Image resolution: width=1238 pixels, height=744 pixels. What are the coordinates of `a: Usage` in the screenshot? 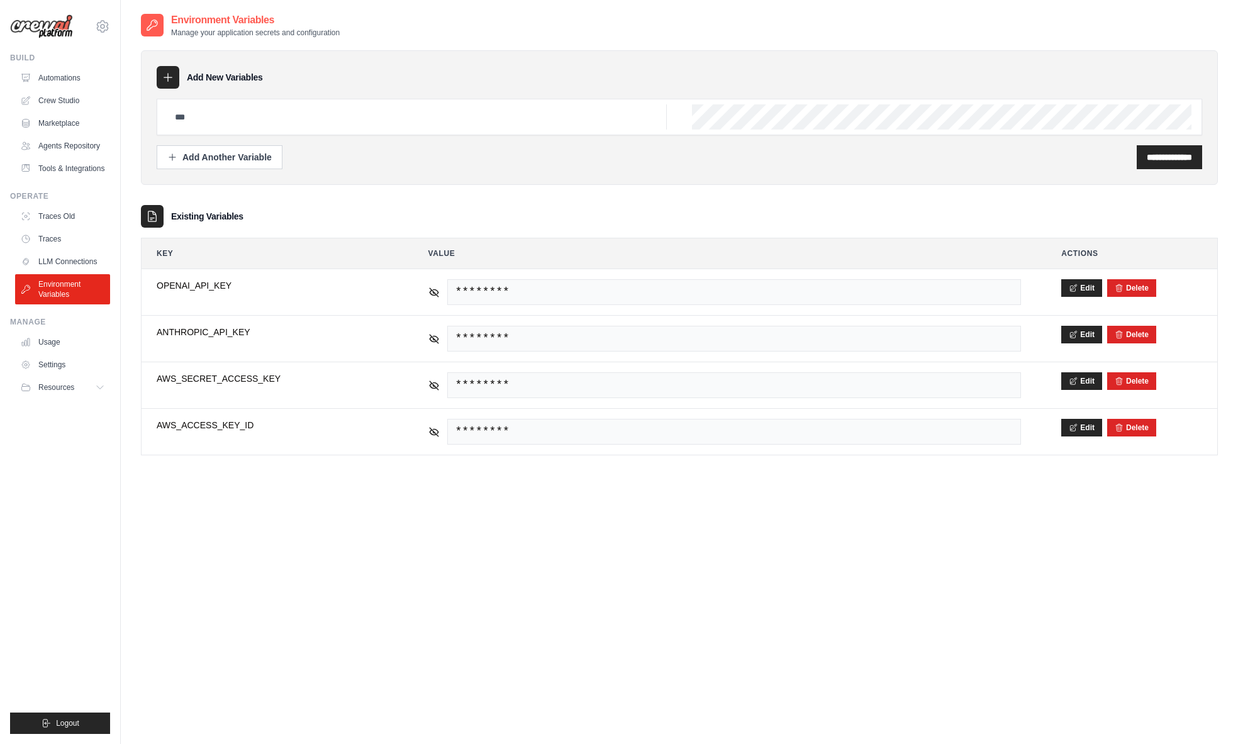 It's located at (62, 342).